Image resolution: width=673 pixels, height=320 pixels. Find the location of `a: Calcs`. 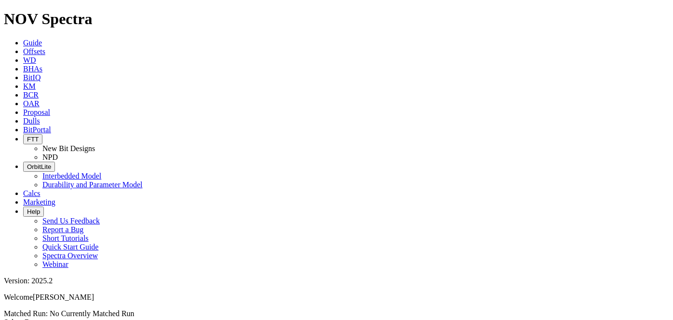

a: Calcs is located at coordinates (32, 193).